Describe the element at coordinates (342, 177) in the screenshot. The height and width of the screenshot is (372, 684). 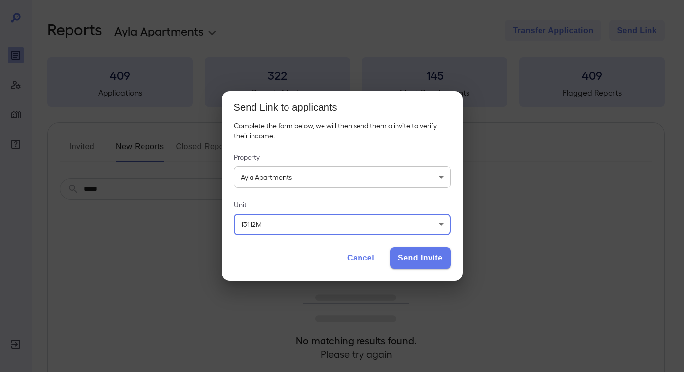
I see `div: Ayla Apartments` at that location.